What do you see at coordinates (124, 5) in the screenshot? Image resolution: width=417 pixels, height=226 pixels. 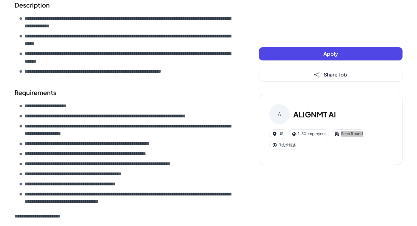 I see `h2: Description` at bounding box center [124, 5].